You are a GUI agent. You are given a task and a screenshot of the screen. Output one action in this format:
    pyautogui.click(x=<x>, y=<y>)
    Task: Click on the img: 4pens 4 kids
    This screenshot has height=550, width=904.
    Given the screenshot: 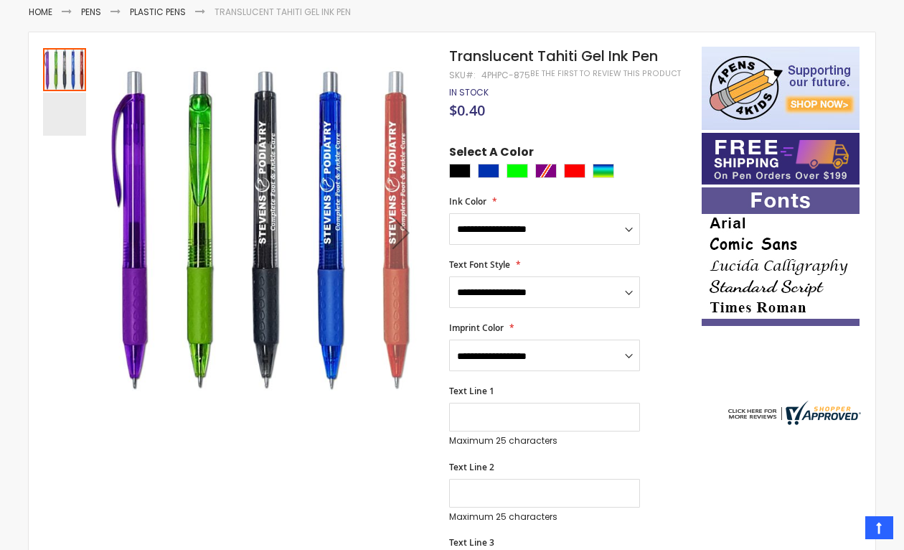 What is the action you would take?
    pyautogui.click(x=781, y=88)
    